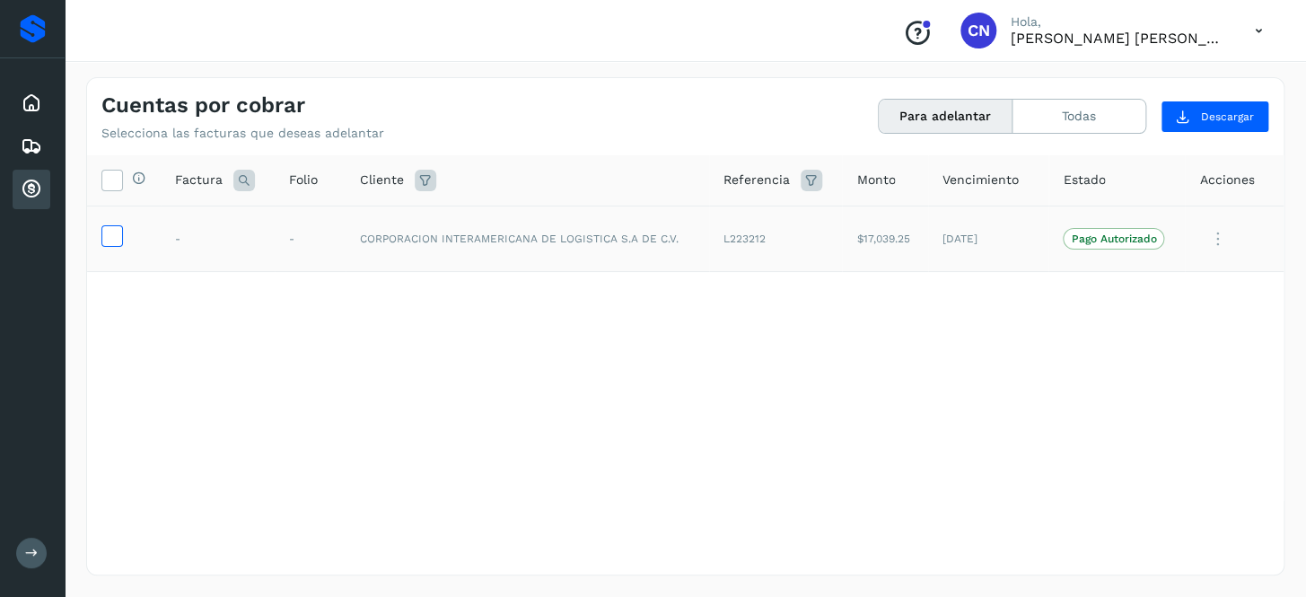 The image size is (1306, 597). What do you see at coordinates (203, 105) in the screenshot?
I see `h4: Cuentas por cobrar` at bounding box center [203, 105].